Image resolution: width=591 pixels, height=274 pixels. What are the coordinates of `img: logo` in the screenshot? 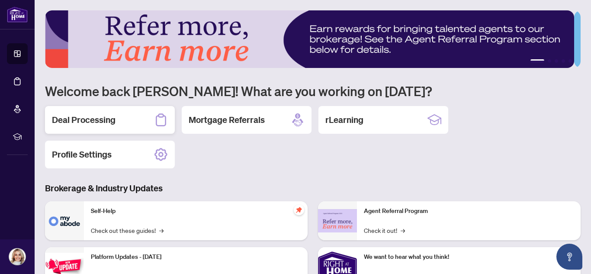 It's located at (17, 14).